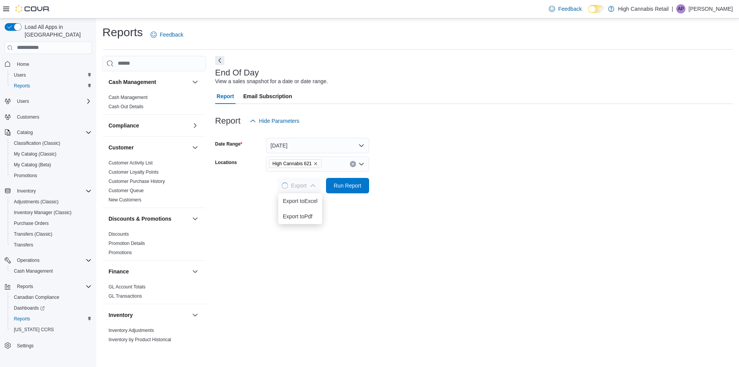 This screenshot has width=739, height=367. Describe the element at coordinates (37, 297) in the screenshot. I see `a: Canadian Compliance` at that location.